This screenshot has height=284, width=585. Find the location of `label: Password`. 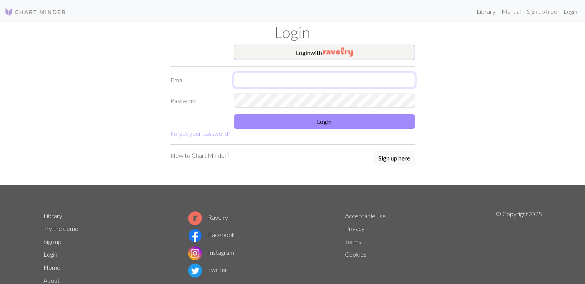

label: Password is located at coordinates (197, 101).